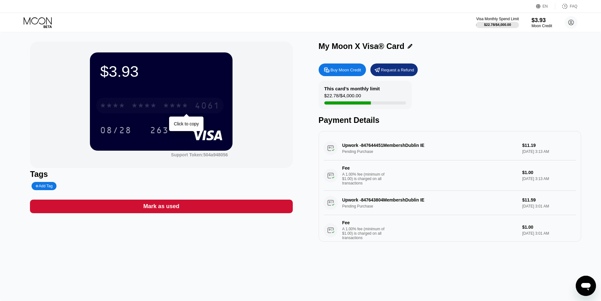  I want to click on div: $3.93Moon Credit, so click(542, 22).